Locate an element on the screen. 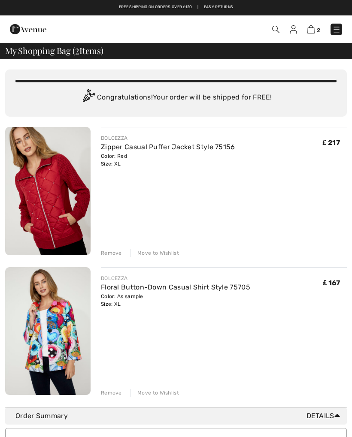 The width and height of the screenshot is (352, 437). a: Easy Returns is located at coordinates (219, 7).